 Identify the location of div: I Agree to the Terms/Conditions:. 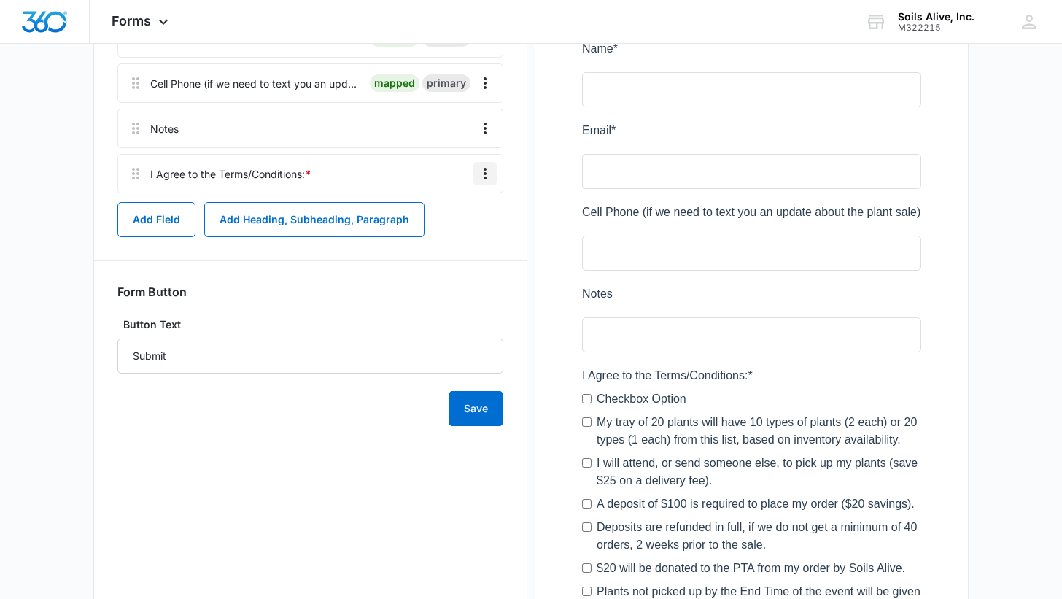
(231, 174).